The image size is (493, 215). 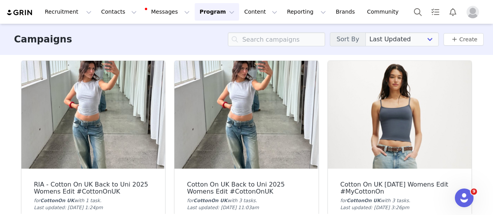 What do you see at coordinates (453, 12) in the screenshot?
I see `button: Notifications` at bounding box center [453, 12].